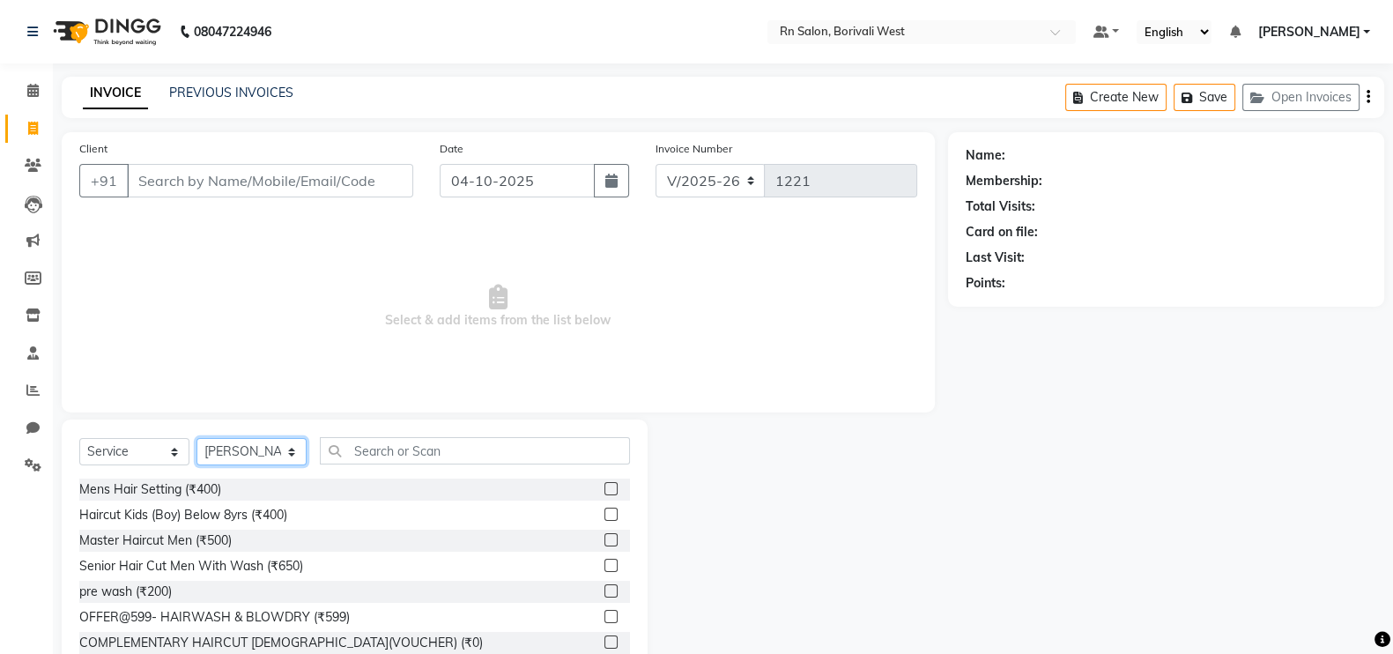  I want to click on input: Search or Scan, so click(475, 450).